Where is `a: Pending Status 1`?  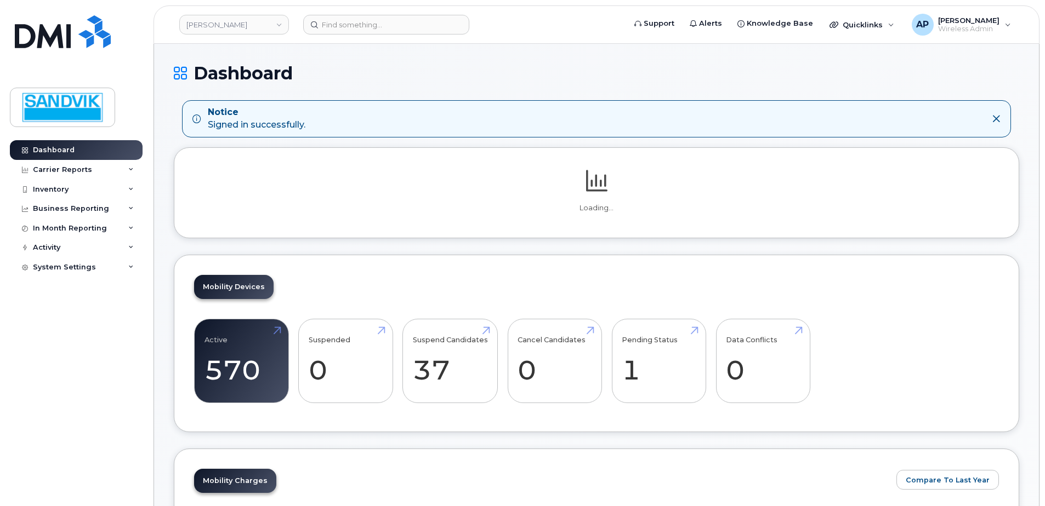
a: Pending Status 1 is located at coordinates (658, 361).